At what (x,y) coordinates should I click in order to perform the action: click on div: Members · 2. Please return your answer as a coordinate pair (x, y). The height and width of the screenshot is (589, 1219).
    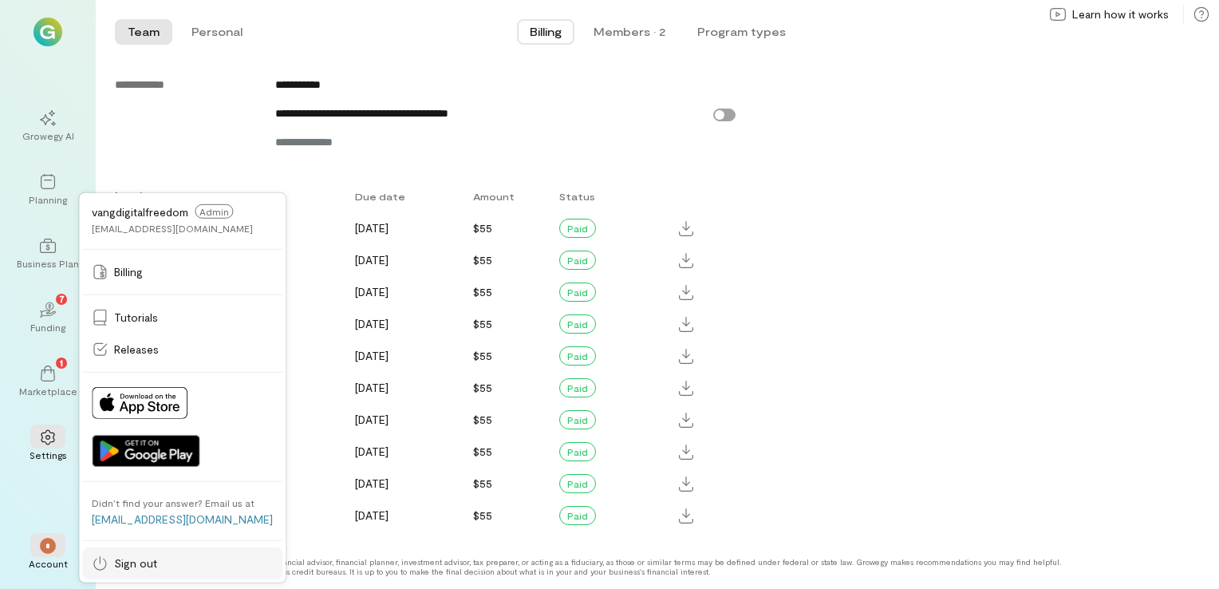
    Looking at the image, I should click on (629, 32).